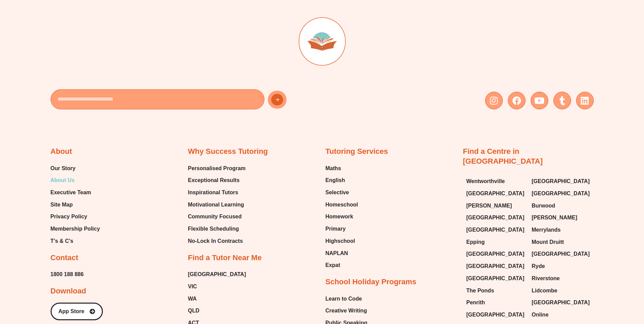 The image size is (644, 324). Describe the element at coordinates (342, 265) in the screenshot. I see `a: Expat` at that location.